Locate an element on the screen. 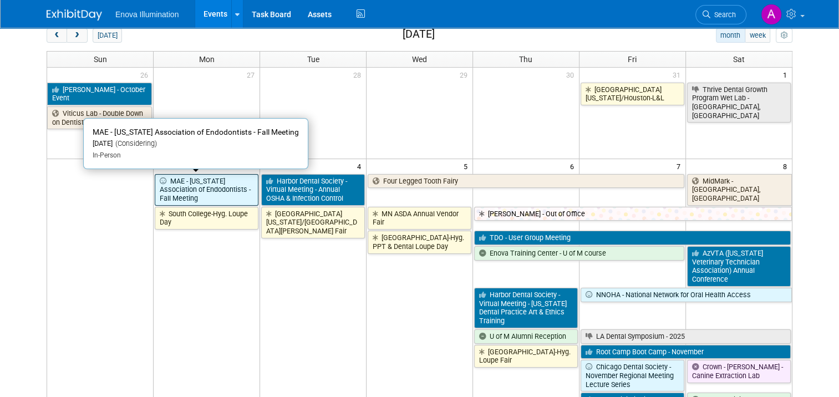 This screenshot has width=839, height=397. span: 8 is located at coordinates (787, 166).